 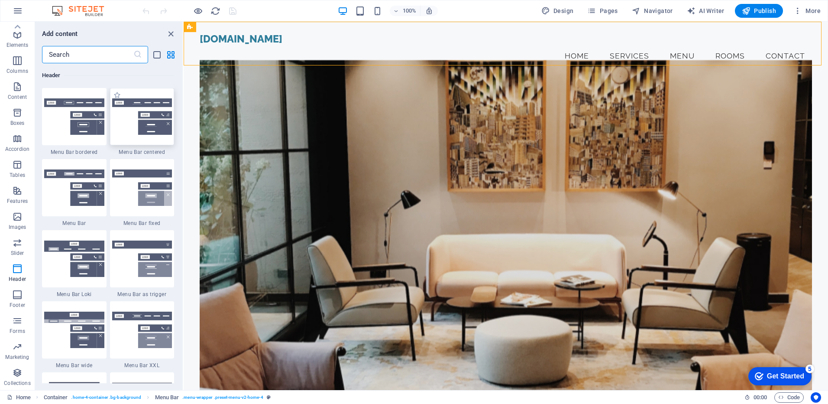 I want to click on i: On resize automatically adjust zoom level to fit chosen device., so click(x=429, y=11).